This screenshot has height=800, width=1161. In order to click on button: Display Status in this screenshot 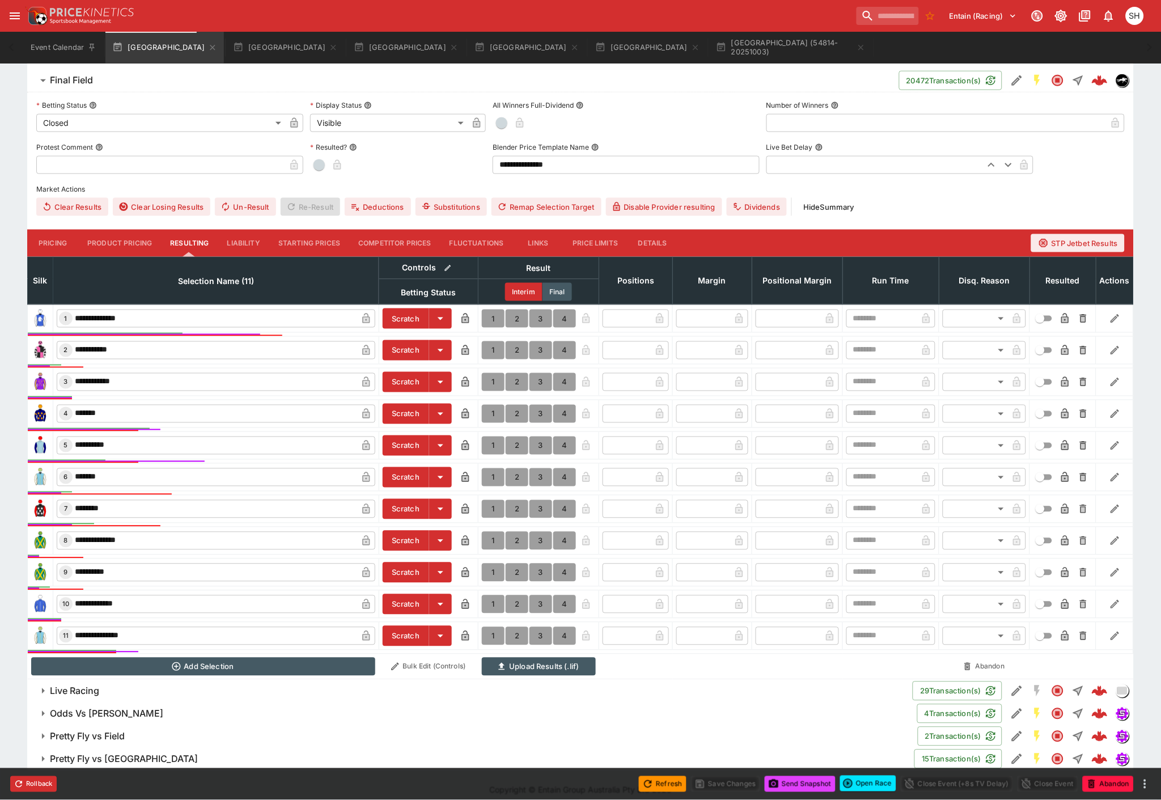, I will do `click(368, 105)`.